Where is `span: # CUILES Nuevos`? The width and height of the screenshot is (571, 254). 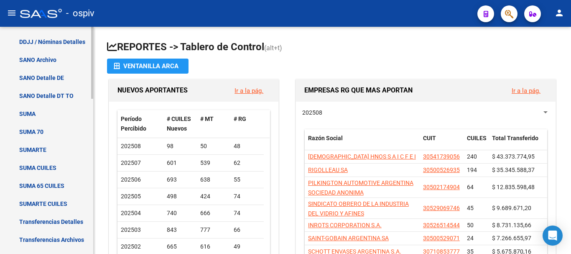
span: # CUILES Nuevos is located at coordinates (179, 123).